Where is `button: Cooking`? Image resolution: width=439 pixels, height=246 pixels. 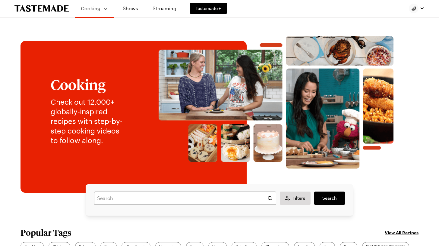 button: Cooking is located at coordinates (94, 8).